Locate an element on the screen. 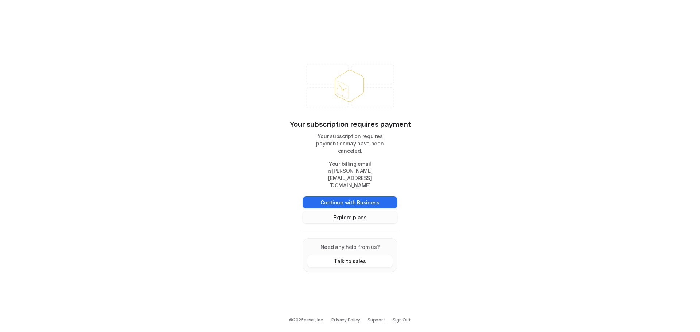 The image size is (700, 332). a: Privacy Policy is located at coordinates (346, 320).